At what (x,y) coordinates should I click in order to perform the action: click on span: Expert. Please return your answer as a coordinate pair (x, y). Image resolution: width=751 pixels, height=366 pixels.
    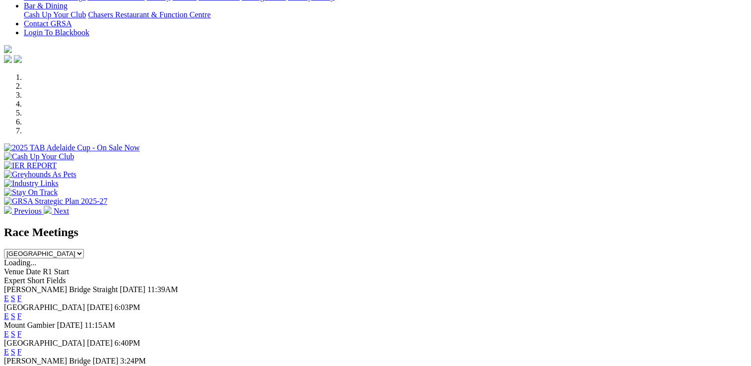
    Looking at the image, I should click on (14, 280).